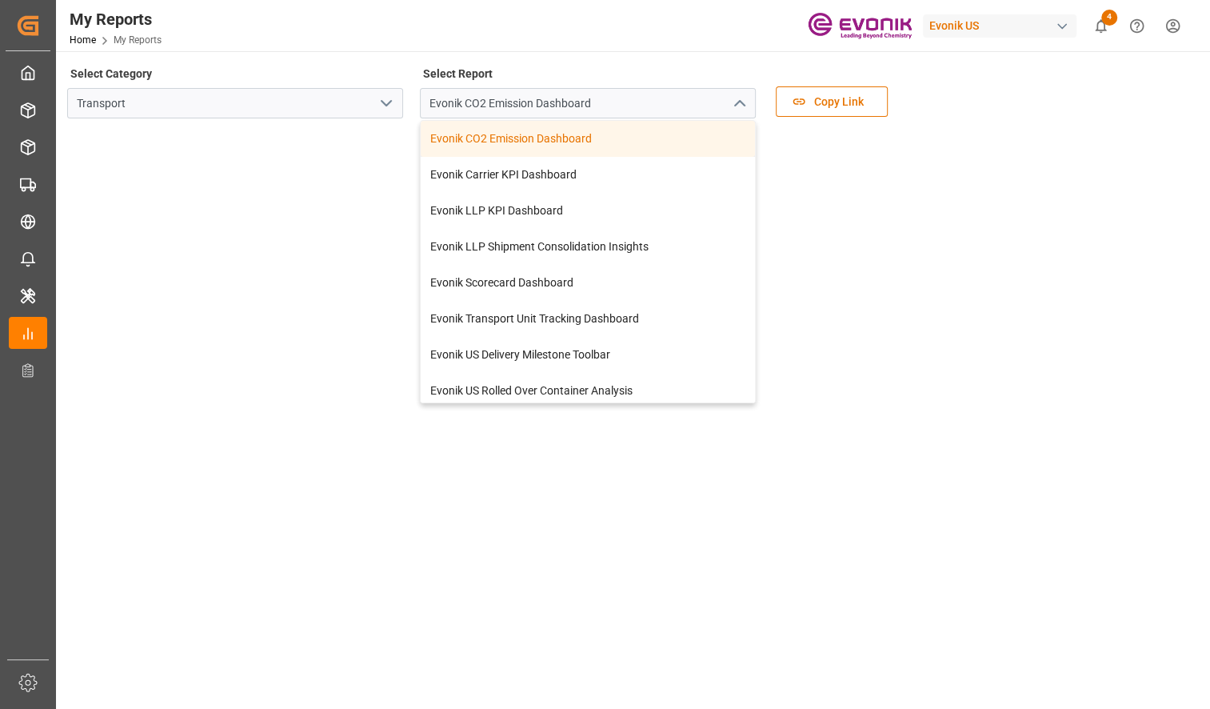 The height and width of the screenshot is (709, 1210). I want to click on a: Home, so click(82, 40).